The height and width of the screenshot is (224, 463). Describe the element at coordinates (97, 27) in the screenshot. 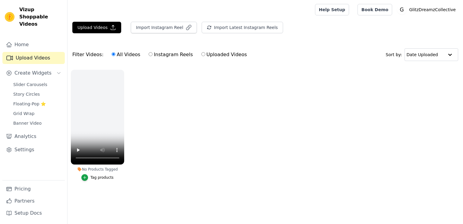

I see `button: Upload Videos` at that location.